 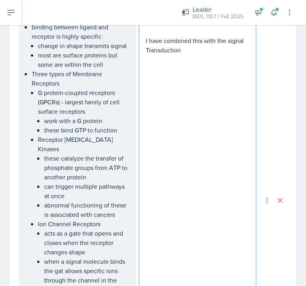 What do you see at coordinates (218, 16) in the screenshot?
I see `div: BIOL 1107 / Fall 2025` at bounding box center [218, 16].